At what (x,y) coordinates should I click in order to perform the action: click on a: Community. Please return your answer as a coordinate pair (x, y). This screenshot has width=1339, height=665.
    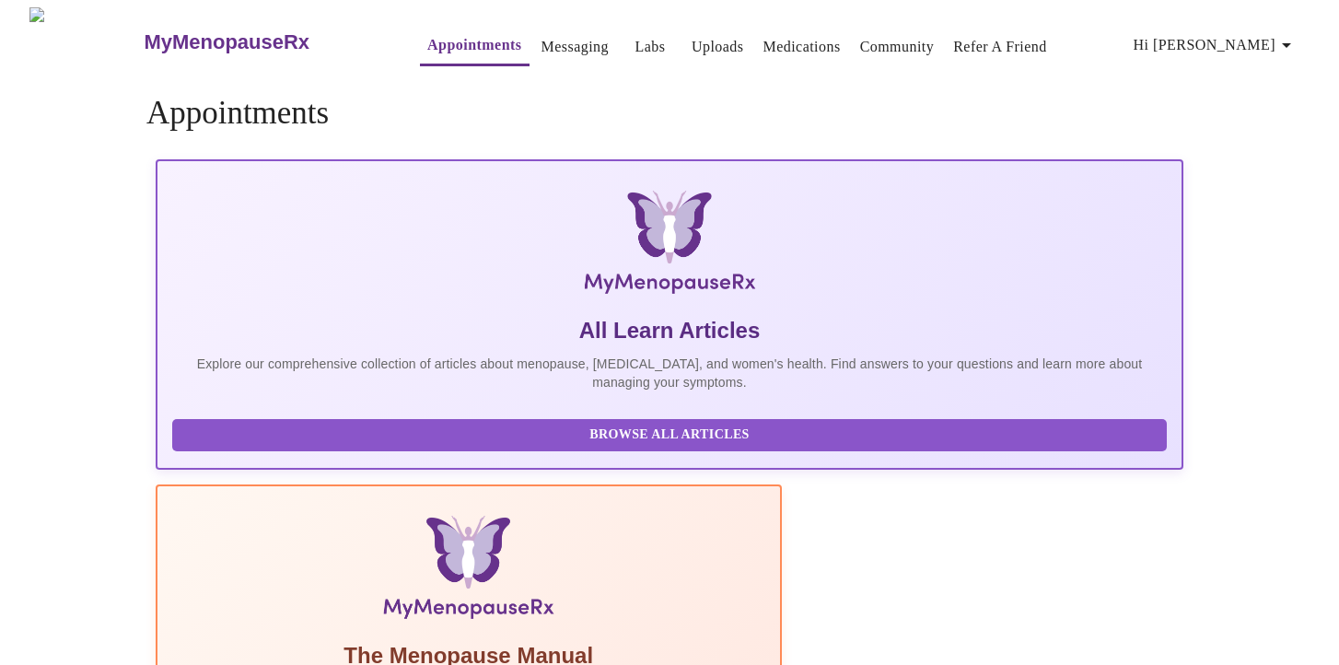
    Looking at the image, I should click on (897, 47).